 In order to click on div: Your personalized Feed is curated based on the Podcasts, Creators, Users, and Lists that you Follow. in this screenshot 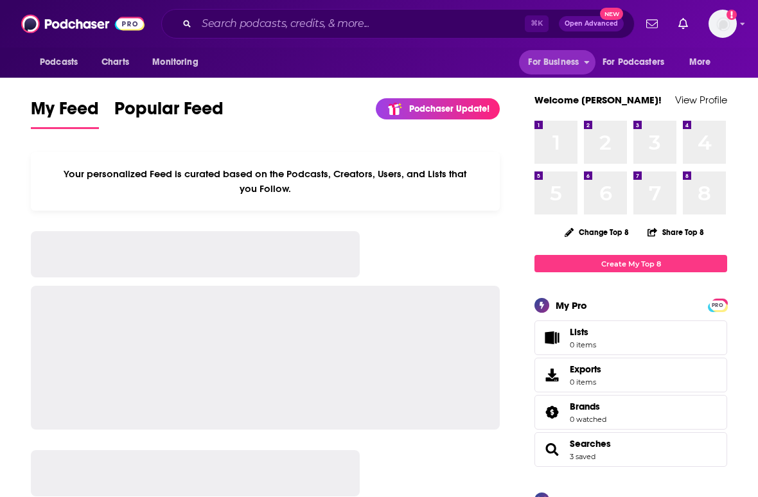, I will do `click(265, 181)`.